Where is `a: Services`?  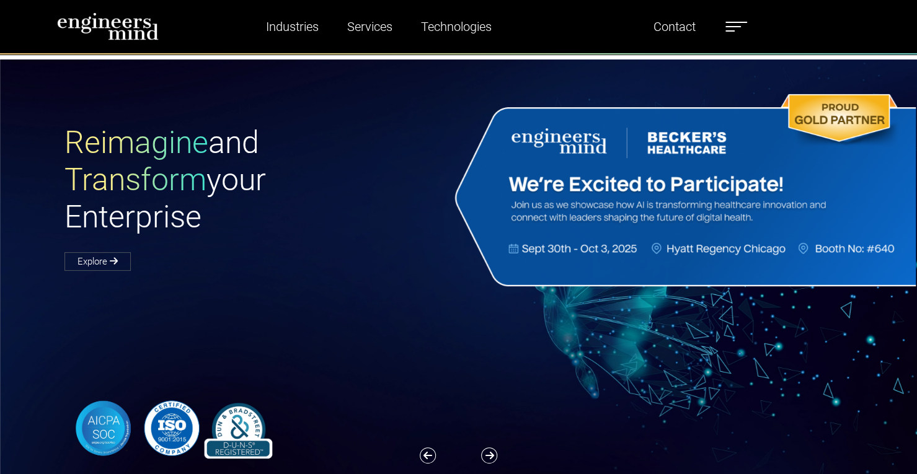
a: Services is located at coordinates (369, 27).